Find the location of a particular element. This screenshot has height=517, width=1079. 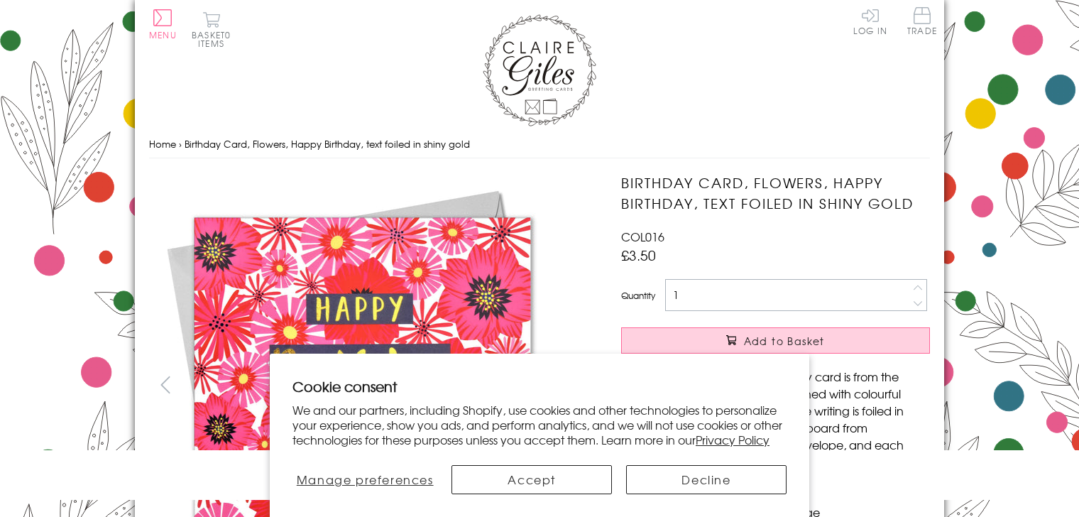

a: Trade is located at coordinates (922, 22).